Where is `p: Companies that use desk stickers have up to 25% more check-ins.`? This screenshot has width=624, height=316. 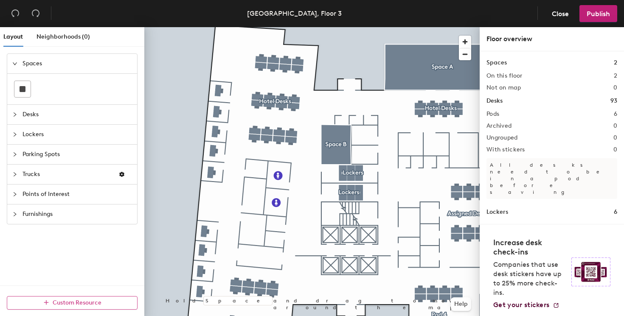
p: Companies that use desk stickers have up to 25% more check-ins. is located at coordinates (530, 279).